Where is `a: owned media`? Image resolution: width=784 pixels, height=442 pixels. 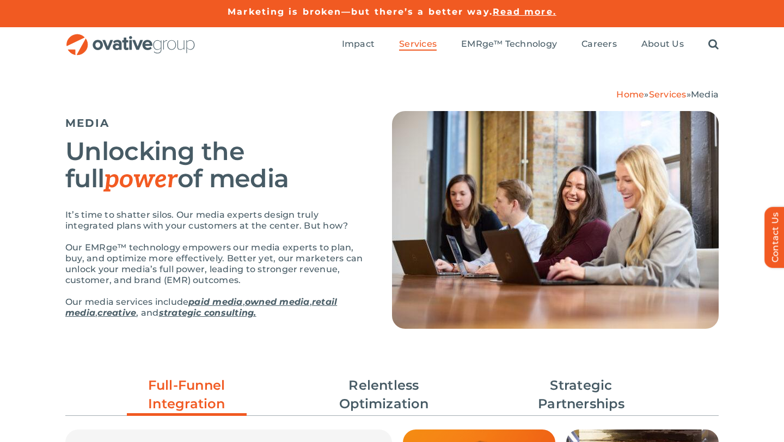 a: owned media is located at coordinates (277, 302).